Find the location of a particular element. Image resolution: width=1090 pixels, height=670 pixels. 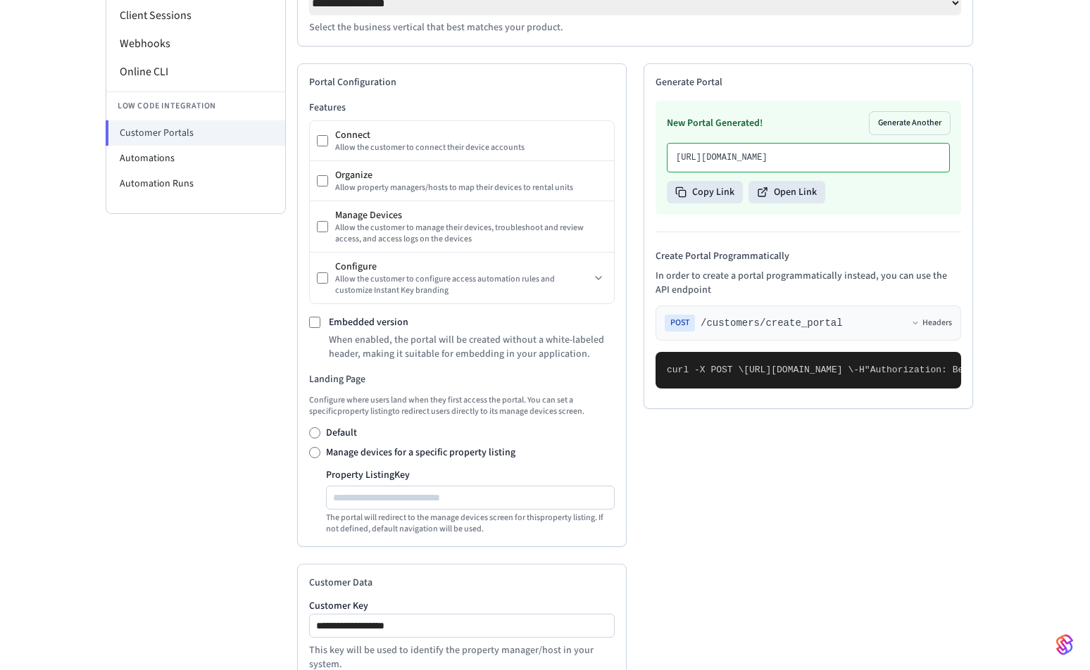

p: In order to create a portal programmatically instead, you can use the API endpoint is located at coordinates (808, 283).